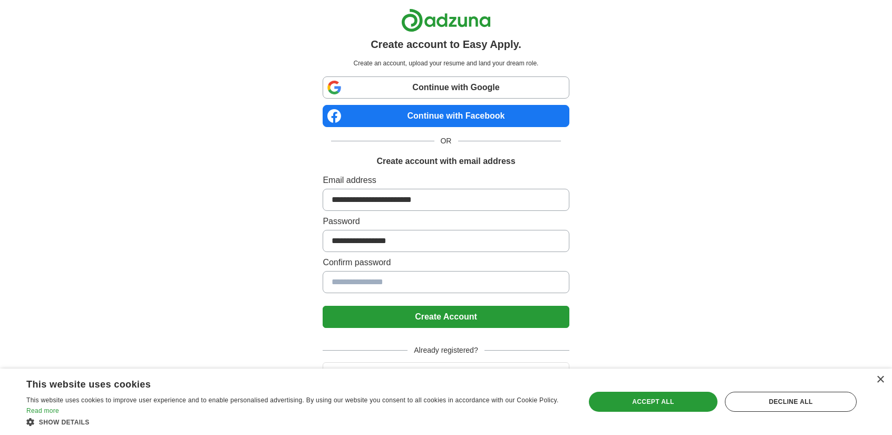 The height and width of the screenshot is (435, 892). What do you see at coordinates (445, 262) in the screenshot?
I see `label: Confirm password` at bounding box center [445, 262].